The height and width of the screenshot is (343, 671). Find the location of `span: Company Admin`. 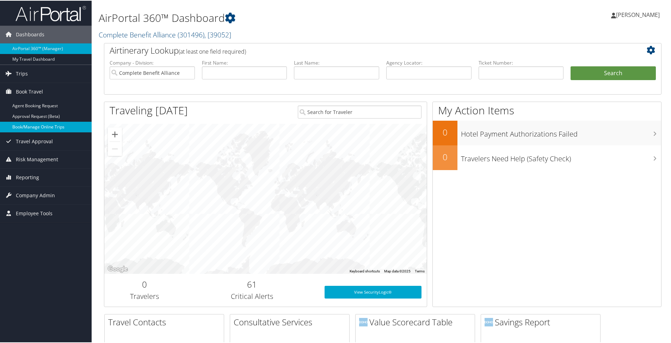

span: Company Admin is located at coordinates (35, 195).